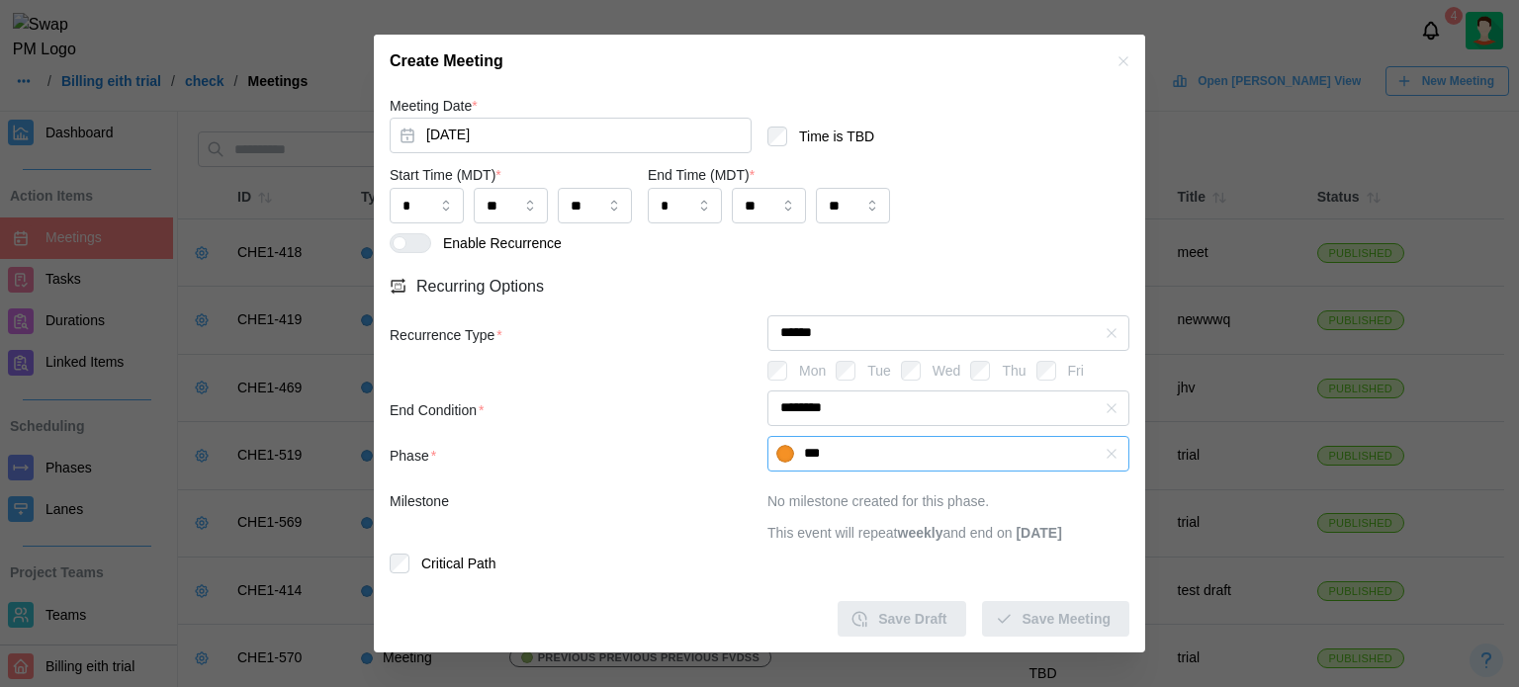 This screenshot has width=1519, height=687. What do you see at coordinates (570, 457) in the screenshot?
I see `div: Phase` at bounding box center [570, 457].